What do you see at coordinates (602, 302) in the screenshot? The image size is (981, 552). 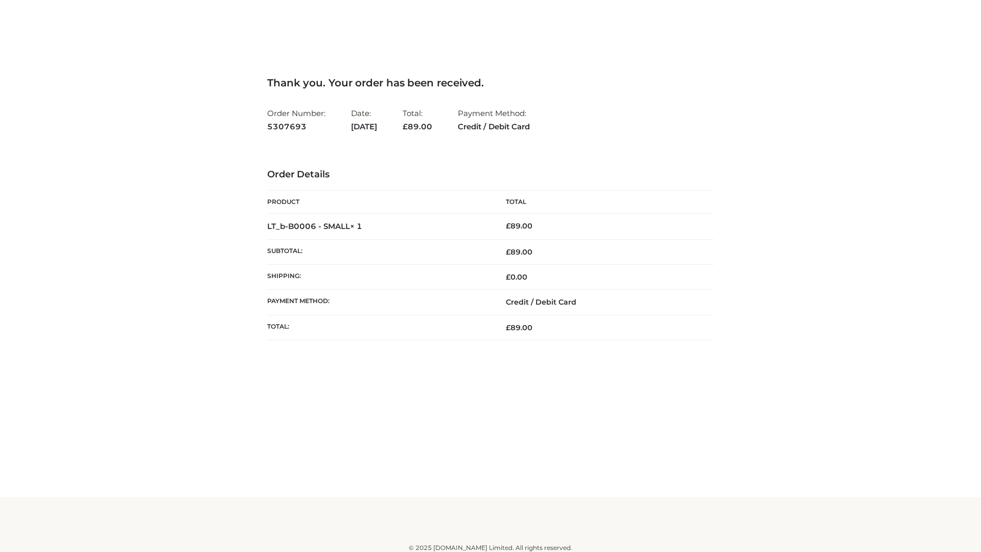 I see `td: Credit / Debit Card` at bounding box center [602, 302].